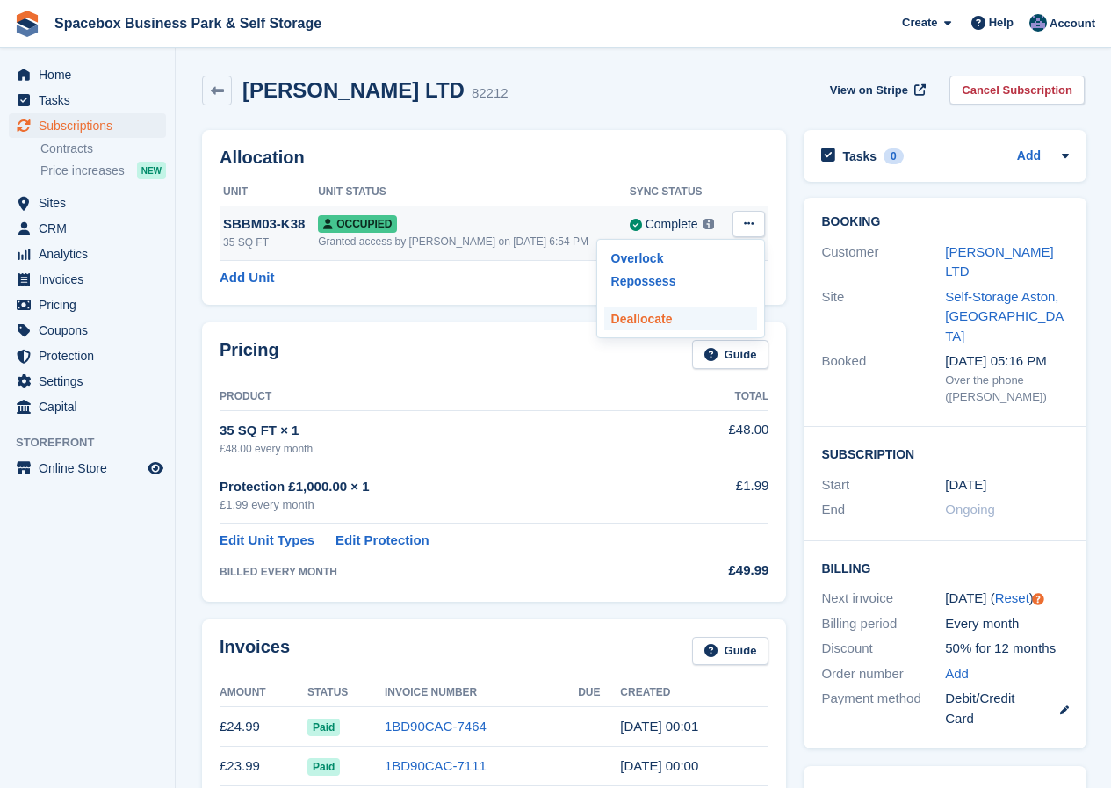  What do you see at coordinates (450, 430) in the screenshot?
I see `div: 35 SQ FT × 1` at bounding box center [450, 430].